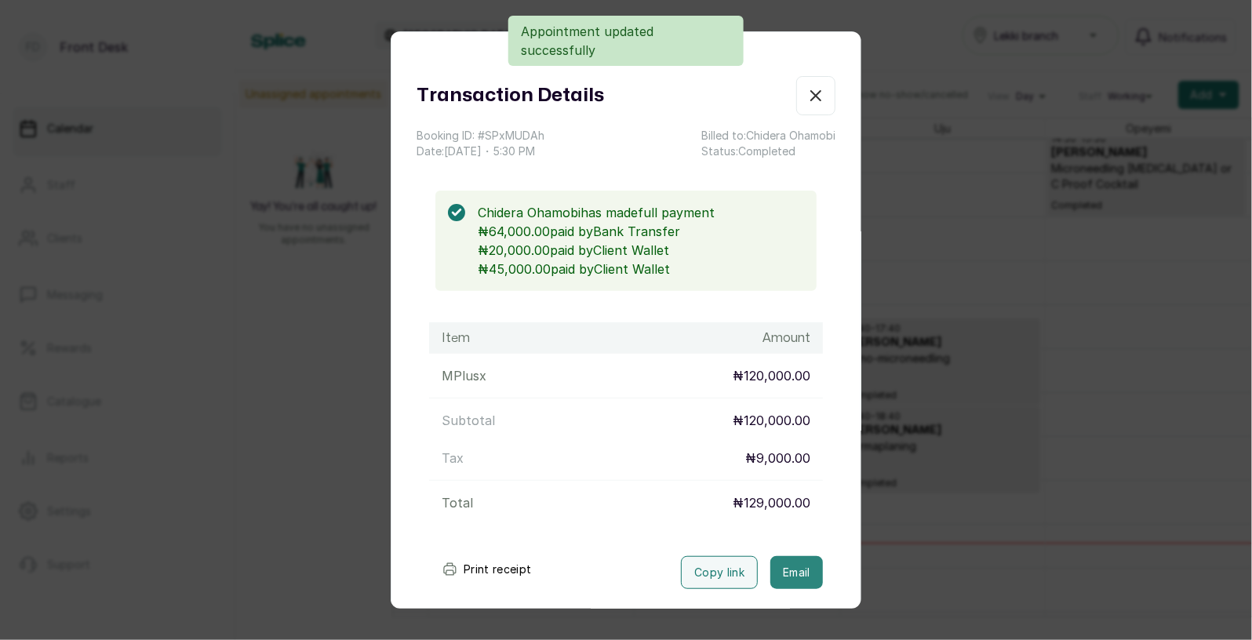 The width and height of the screenshot is (1252, 640). I want to click on button: Print receipt, so click(487, 570).